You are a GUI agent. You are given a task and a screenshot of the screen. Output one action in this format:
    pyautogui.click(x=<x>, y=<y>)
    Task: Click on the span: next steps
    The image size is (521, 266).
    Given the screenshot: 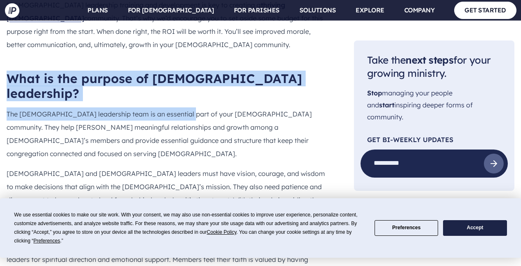 What is the action you would take?
    pyautogui.click(x=430, y=60)
    